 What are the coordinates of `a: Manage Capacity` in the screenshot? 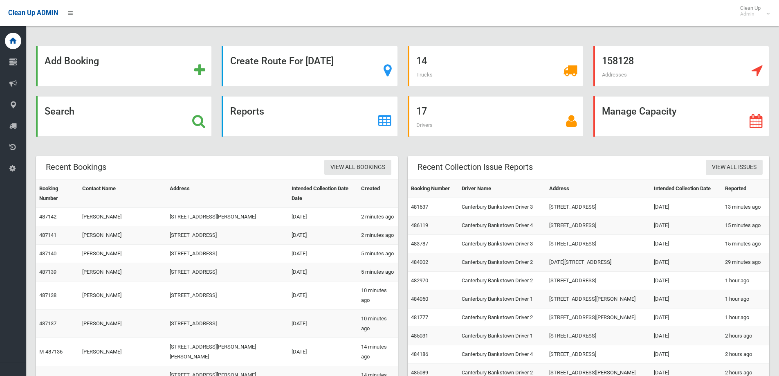 It's located at (681, 116).